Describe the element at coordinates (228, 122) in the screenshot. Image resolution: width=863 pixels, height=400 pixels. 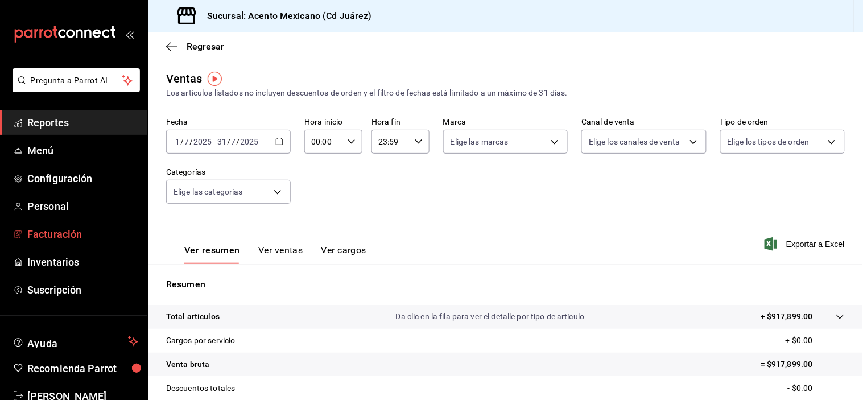
I see `label: Fecha` at that location.